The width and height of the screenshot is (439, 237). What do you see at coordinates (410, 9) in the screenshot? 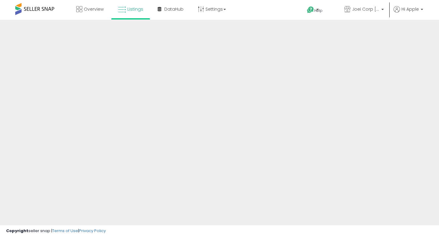
I see `span: Hi Apple` at bounding box center [410, 9].